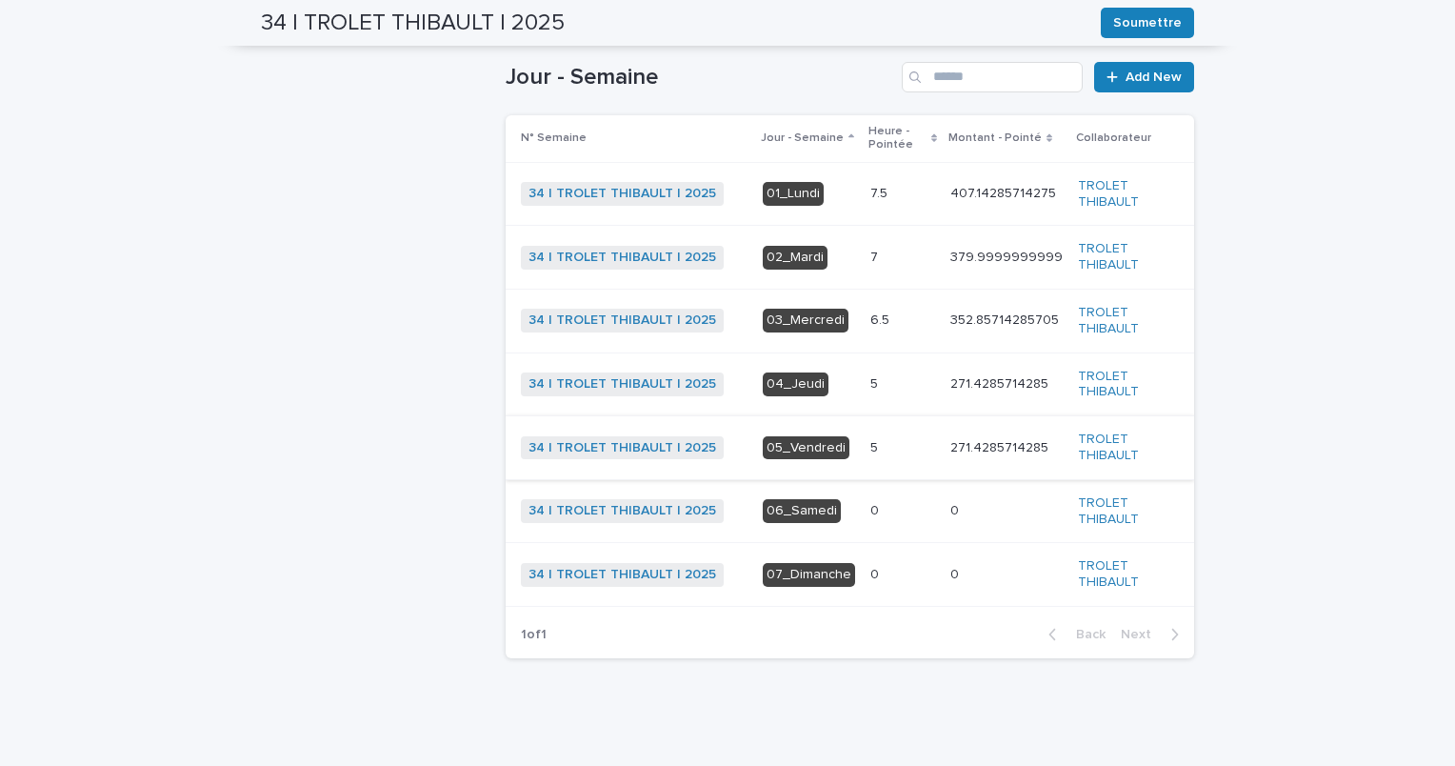 This screenshot has height=766, width=1455. I want to click on span: Soumettre, so click(1148, 23).